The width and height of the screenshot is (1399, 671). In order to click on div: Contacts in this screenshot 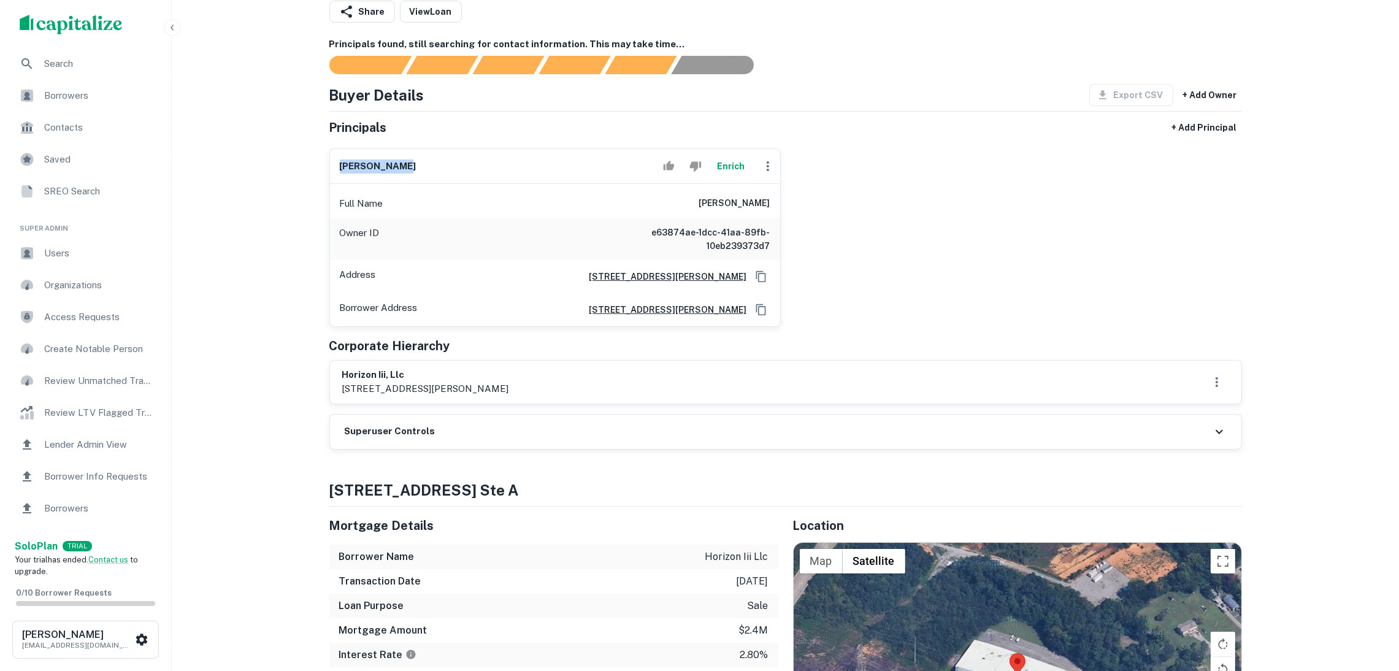, I will do `click(85, 128)`.